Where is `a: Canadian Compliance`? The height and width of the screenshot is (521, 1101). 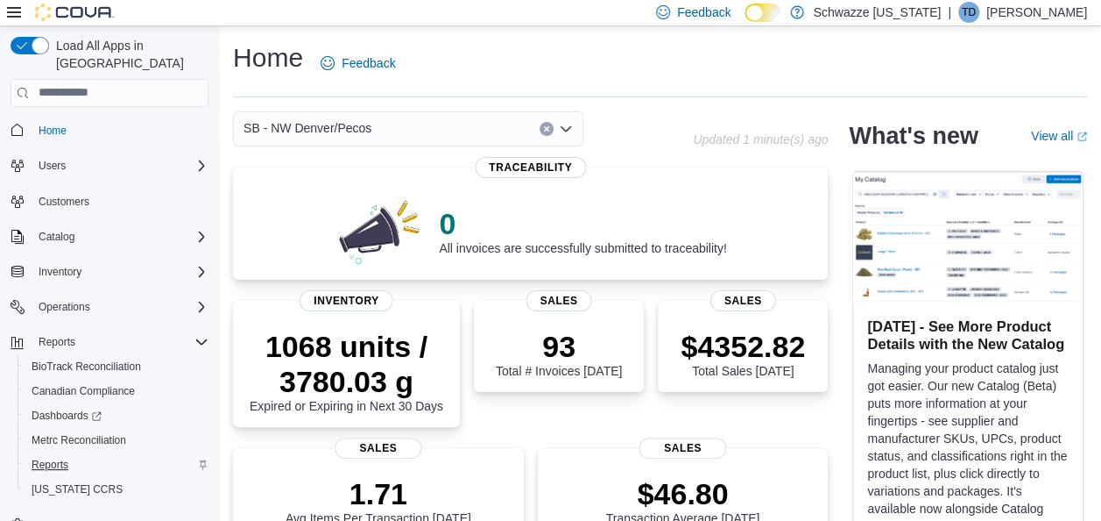
a: Canadian Compliance is located at coordinates (83, 391).